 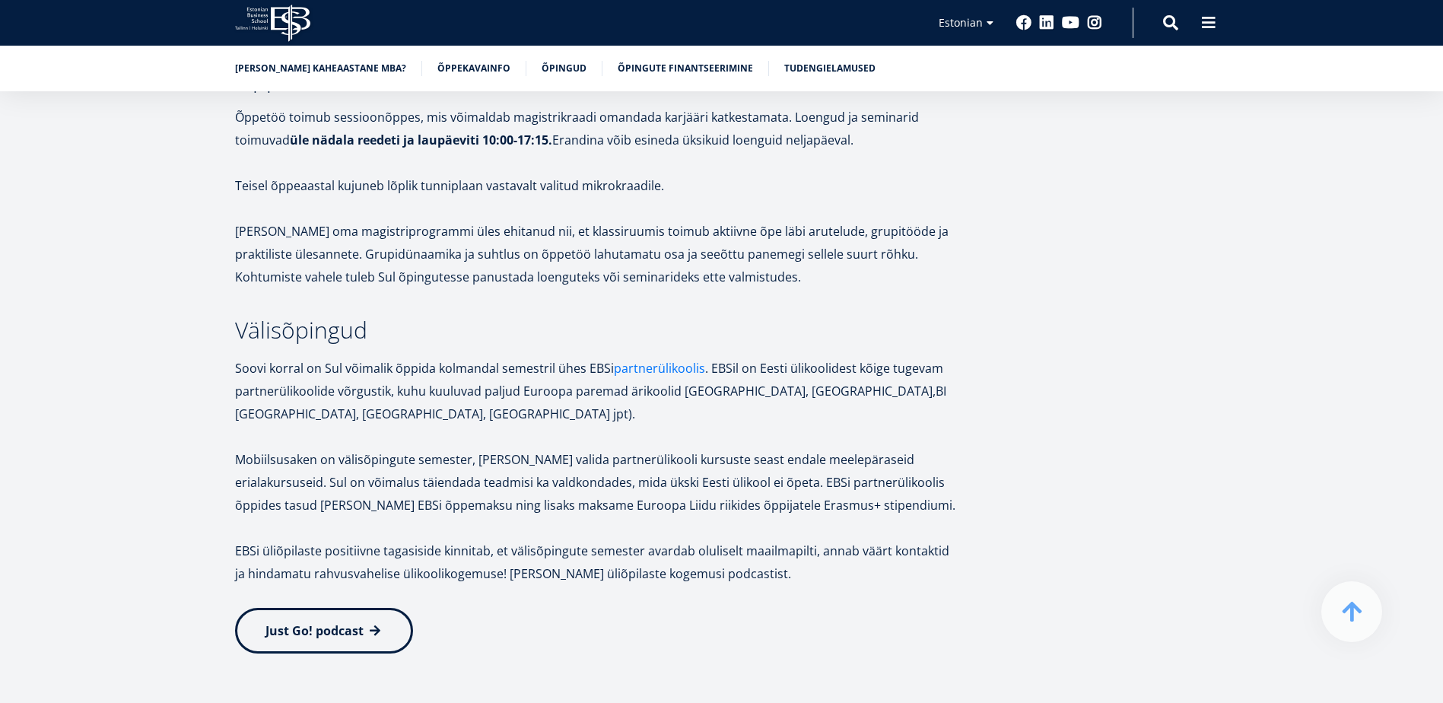 What do you see at coordinates (324, 631) in the screenshot?
I see `a: Just Go! podcast` at bounding box center [324, 631].